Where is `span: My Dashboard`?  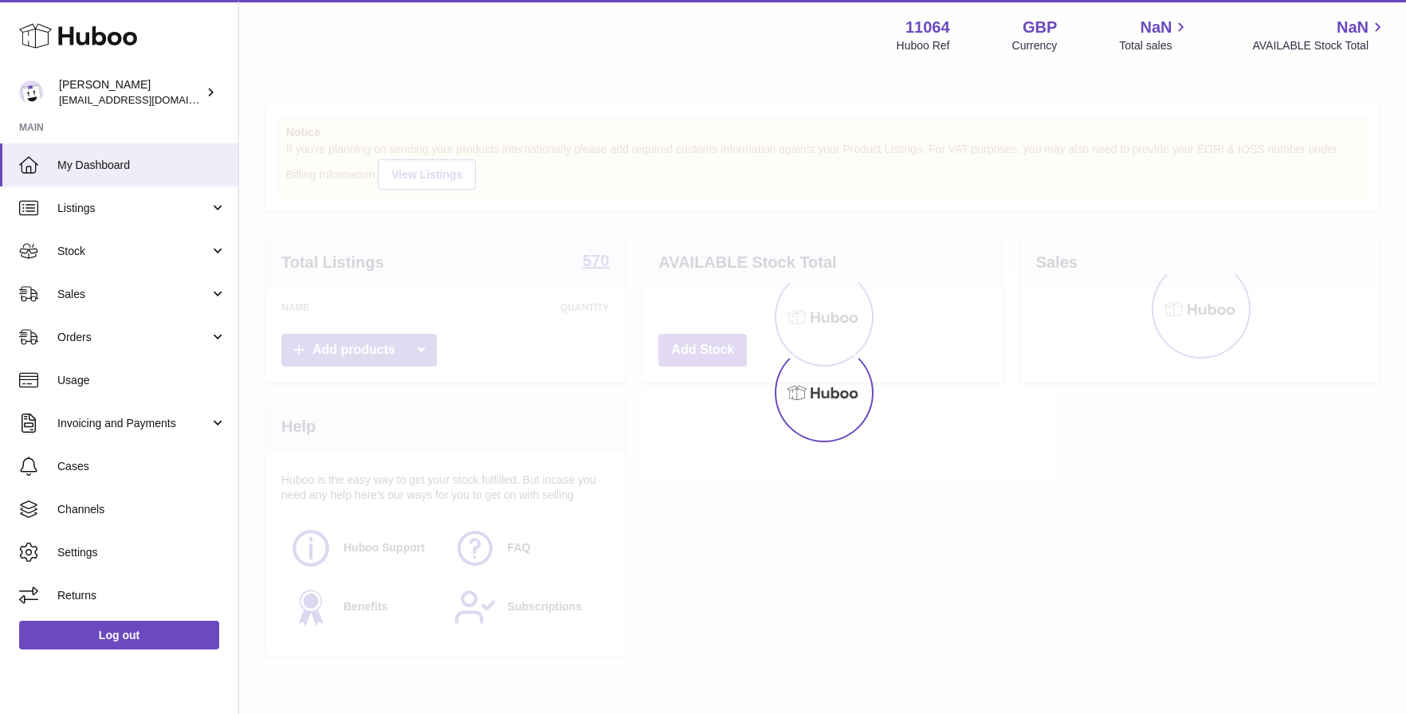
span: My Dashboard is located at coordinates (142, 165).